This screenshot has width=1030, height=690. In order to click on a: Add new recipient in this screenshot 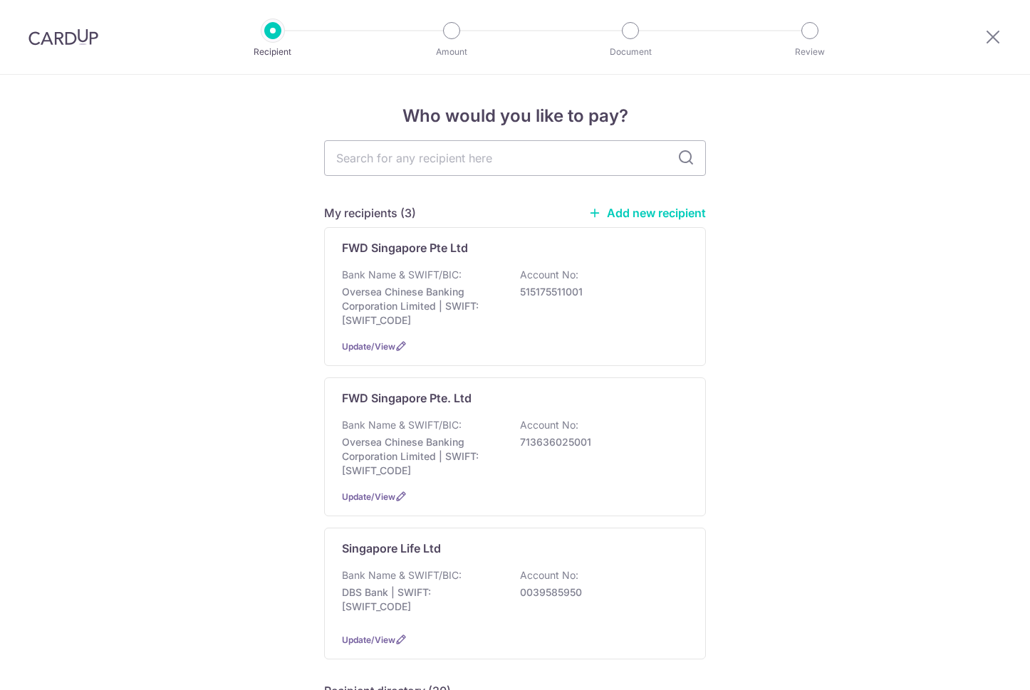, I will do `click(647, 213)`.